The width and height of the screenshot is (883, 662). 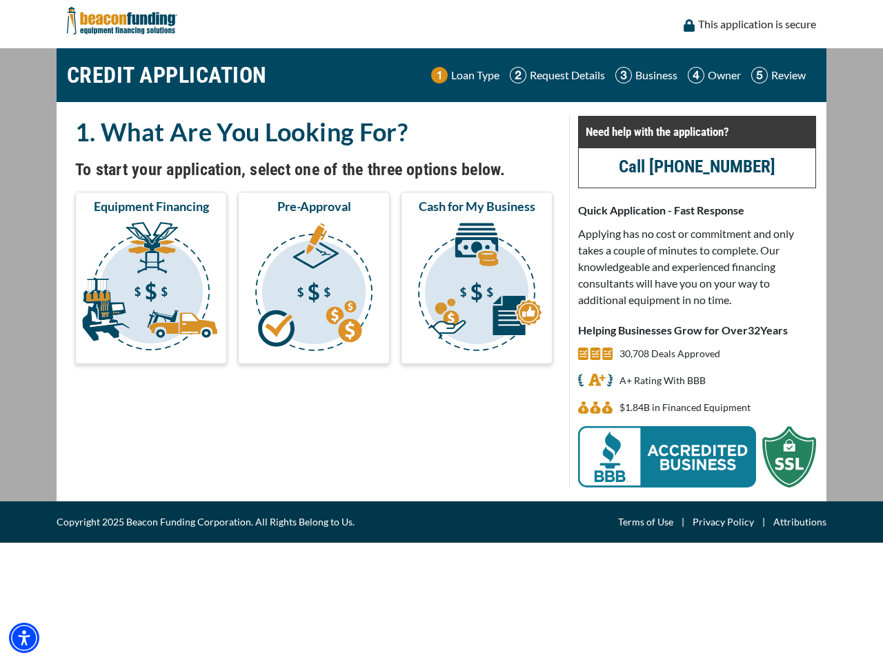 I want to click on button: Cash for My Business, so click(x=476, y=278).